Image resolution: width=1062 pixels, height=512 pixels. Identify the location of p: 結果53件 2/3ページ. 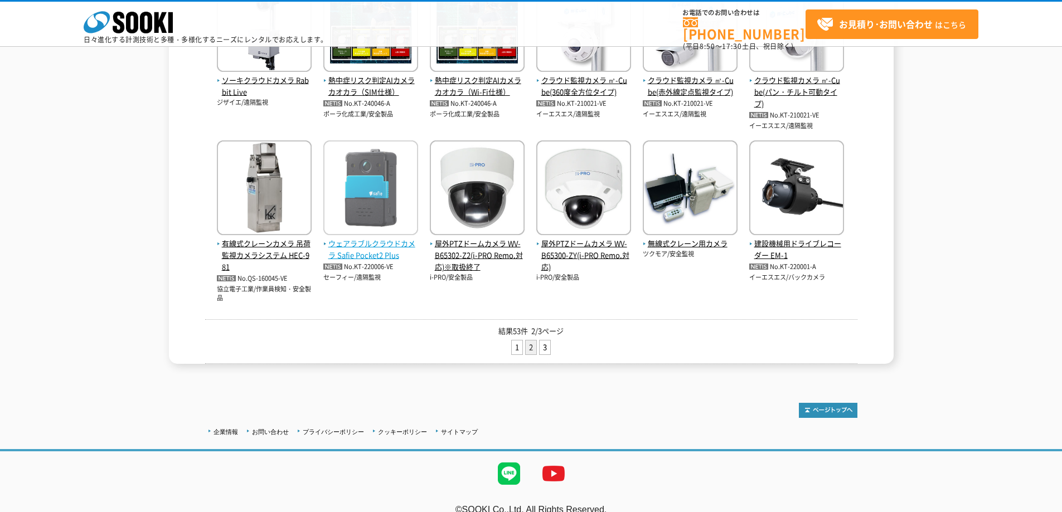
(531, 331).